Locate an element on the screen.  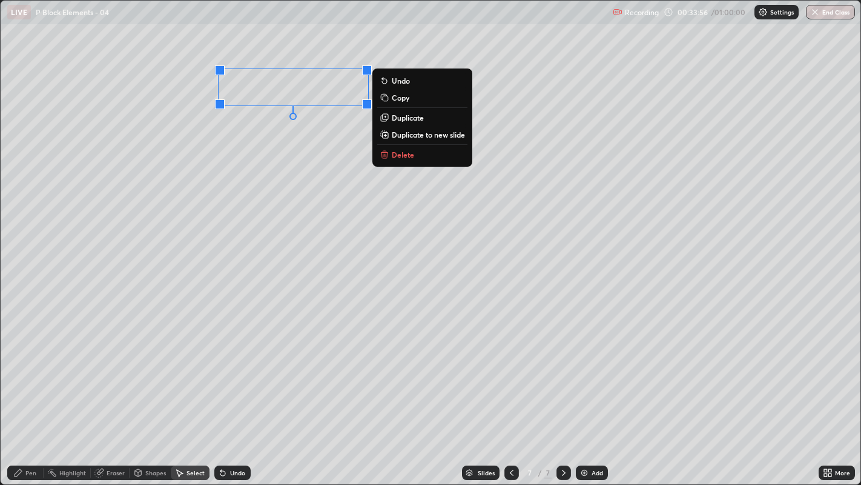
div: Slides is located at coordinates (486, 472).